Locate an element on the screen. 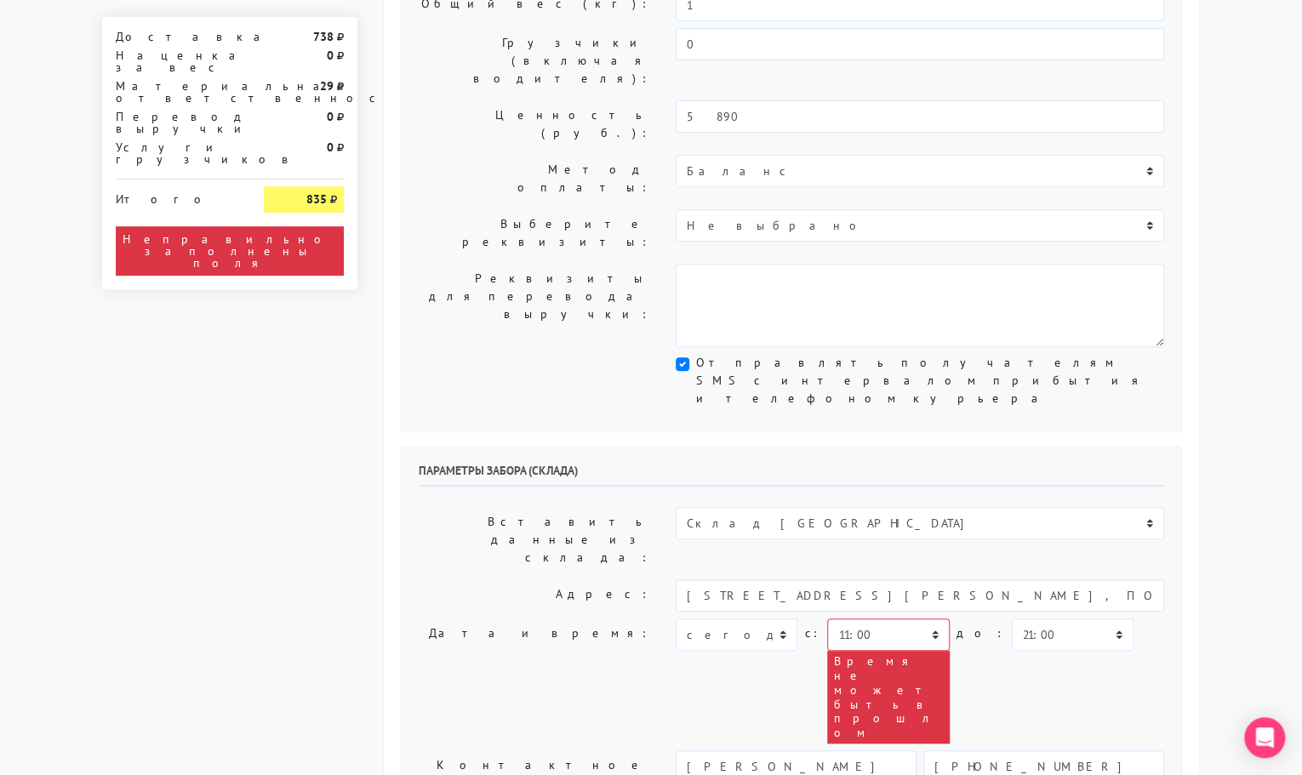 The height and width of the screenshot is (775, 1302). label: Ценность (руб.): is located at coordinates (534, 124).